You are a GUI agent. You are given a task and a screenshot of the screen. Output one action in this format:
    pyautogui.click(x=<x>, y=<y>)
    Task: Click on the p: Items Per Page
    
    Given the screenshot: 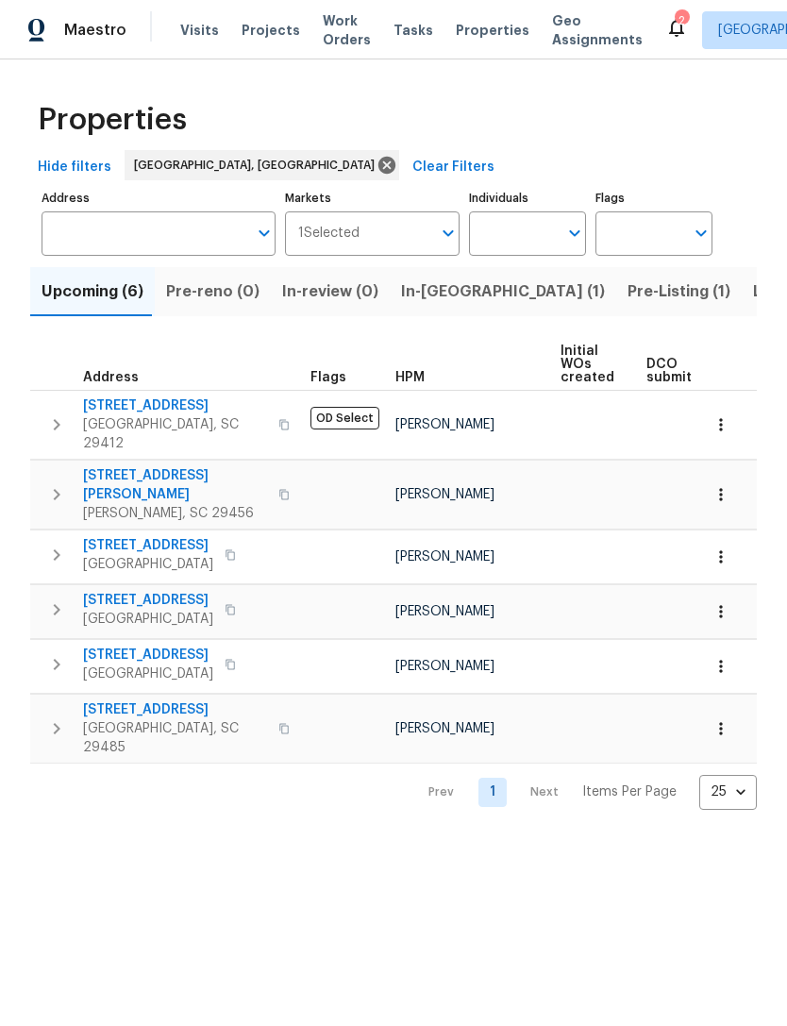 What is the action you would take?
    pyautogui.click(x=629, y=792)
    